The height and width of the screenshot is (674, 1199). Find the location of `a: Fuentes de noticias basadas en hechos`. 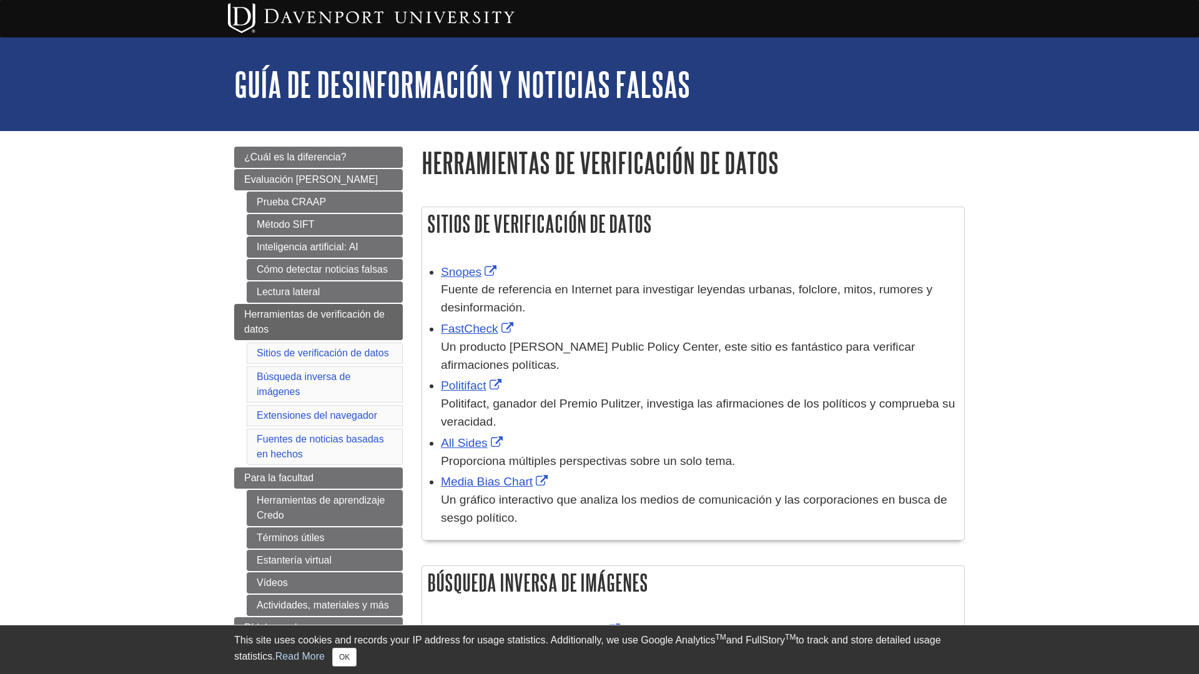

a: Fuentes de noticias basadas en hechos is located at coordinates (320, 446).